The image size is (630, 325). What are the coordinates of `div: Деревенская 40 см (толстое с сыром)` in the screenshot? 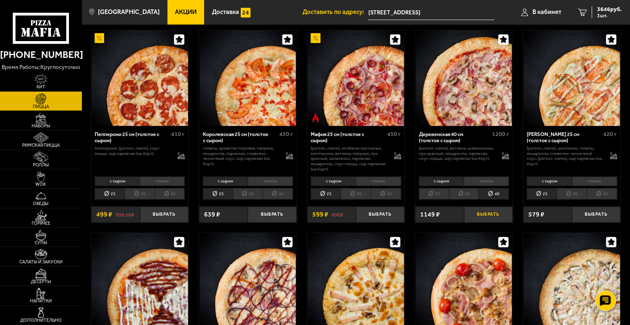 It's located at (454, 137).